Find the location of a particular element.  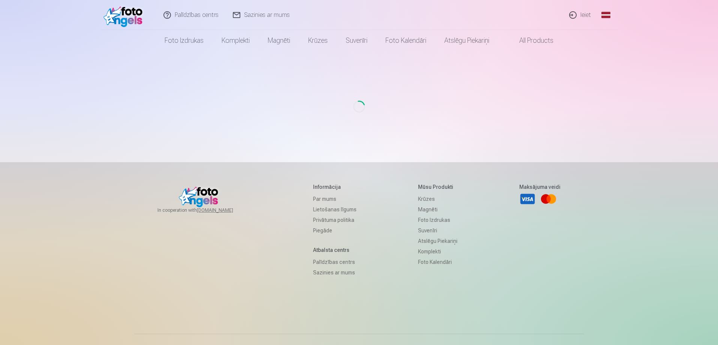

h5: Mūsu produkti is located at coordinates (438, 187).